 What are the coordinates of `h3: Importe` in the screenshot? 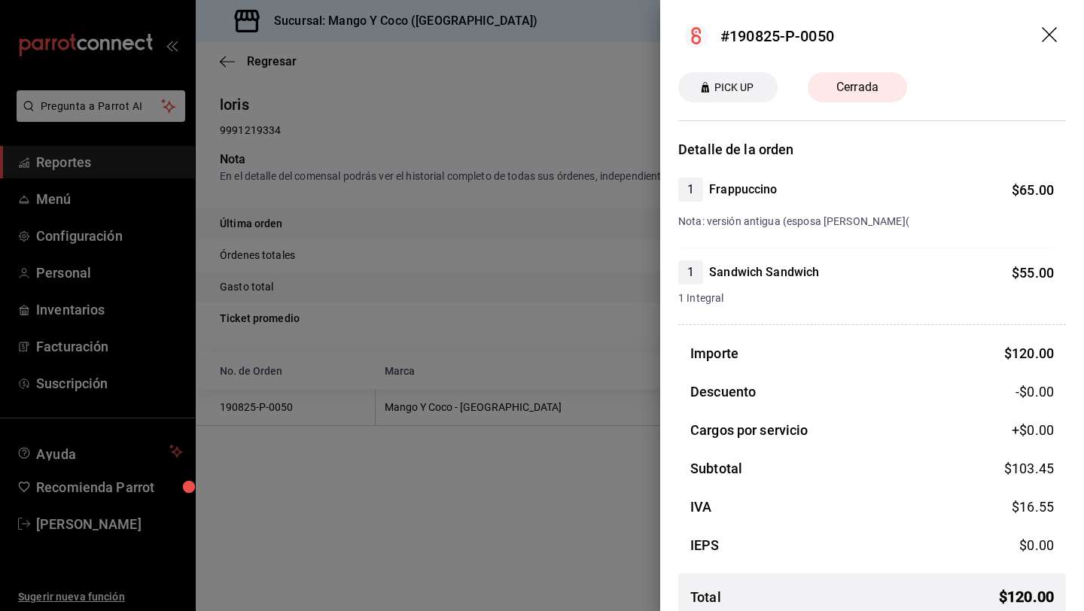 It's located at (715, 353).